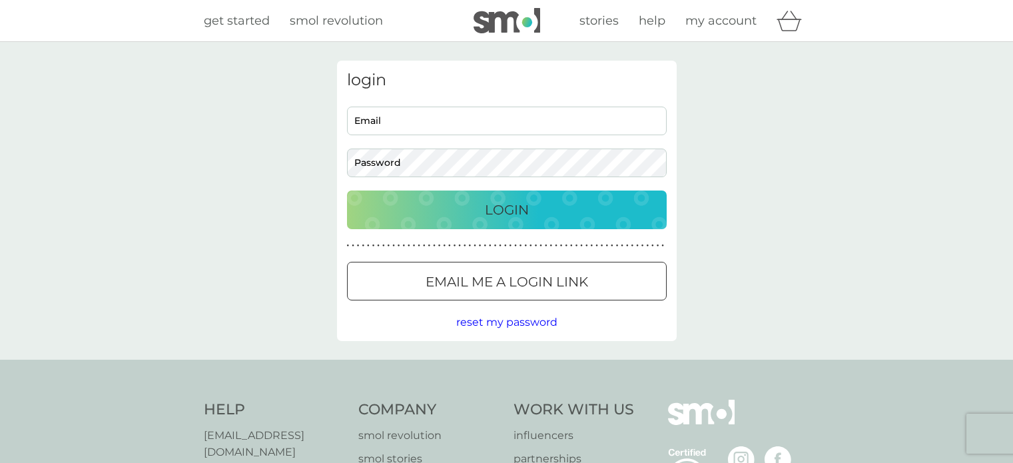  I want to click on a: my account, so click(721, 21).